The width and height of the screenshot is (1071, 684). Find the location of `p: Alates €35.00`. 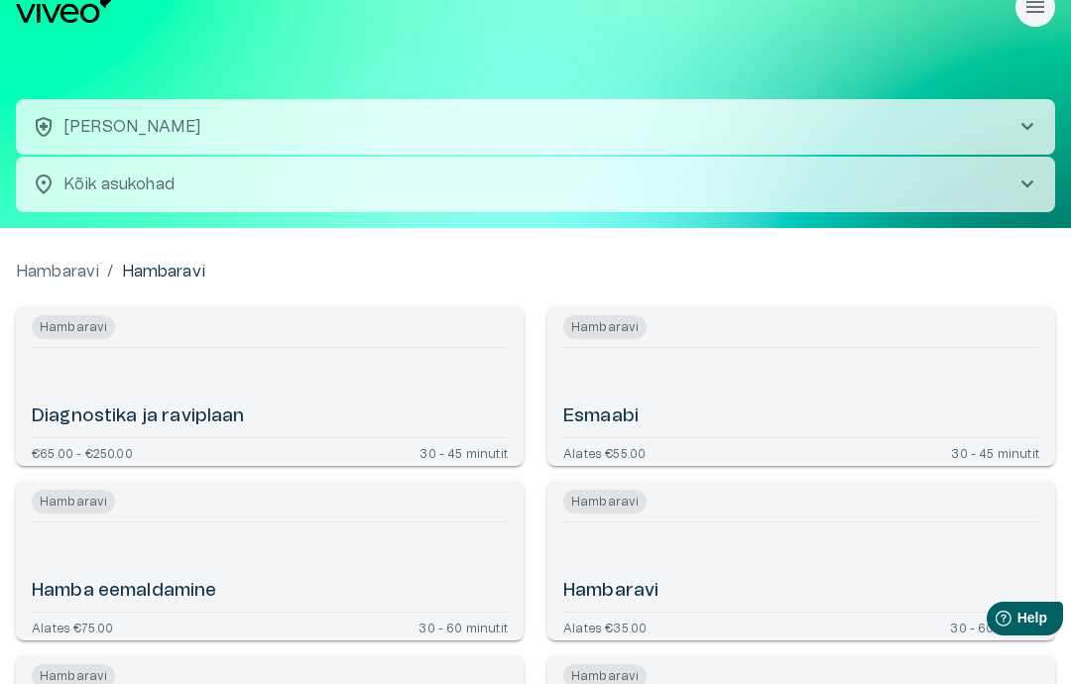

p: Alates €35.00 is located at coordinates (605, 627).